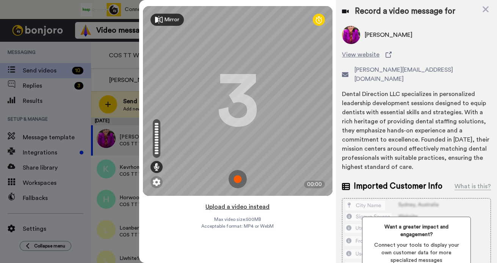  I want to click on div: 3, so click(238, 101).